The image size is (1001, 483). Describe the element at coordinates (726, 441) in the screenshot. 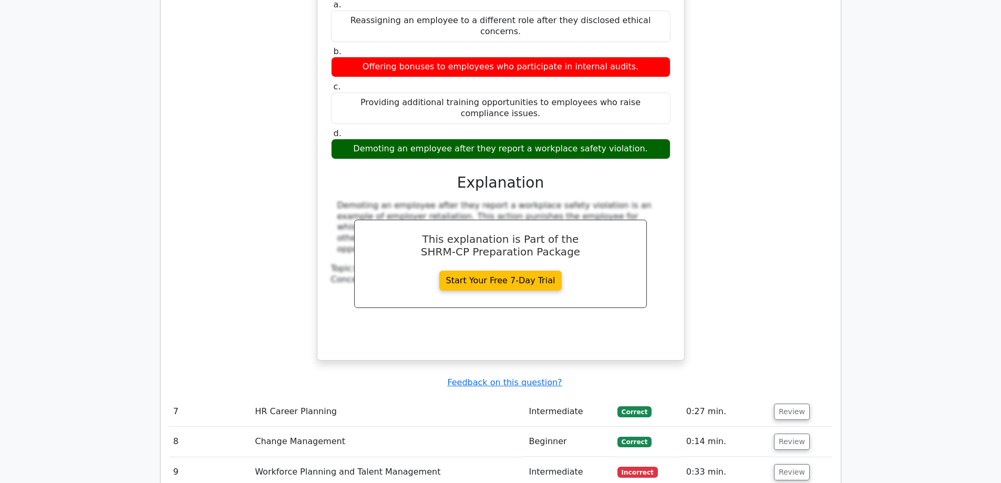

I see `td: 0:14 min.` at that location.